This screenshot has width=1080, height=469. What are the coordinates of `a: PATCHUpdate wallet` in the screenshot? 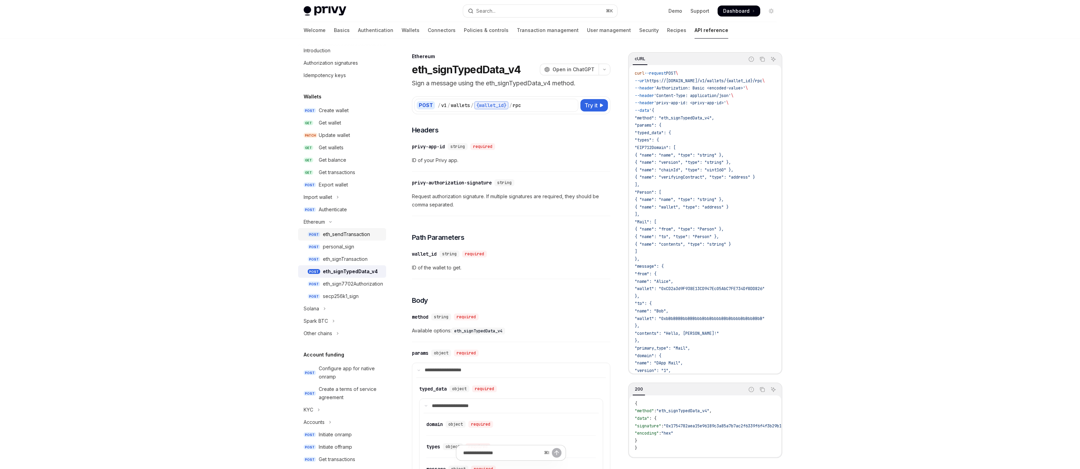 It's located at (342, 135).